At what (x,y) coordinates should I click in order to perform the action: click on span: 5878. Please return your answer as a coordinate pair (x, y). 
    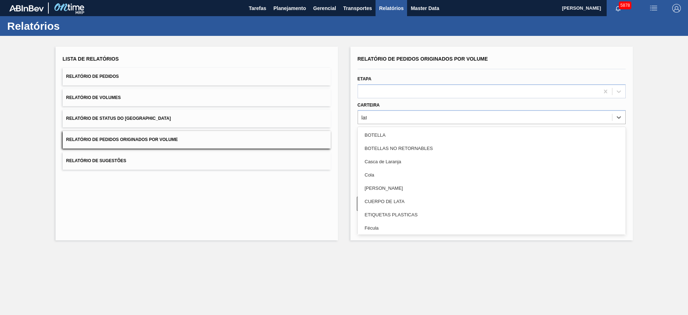
    Looking at the image, I should click on (625, 5).